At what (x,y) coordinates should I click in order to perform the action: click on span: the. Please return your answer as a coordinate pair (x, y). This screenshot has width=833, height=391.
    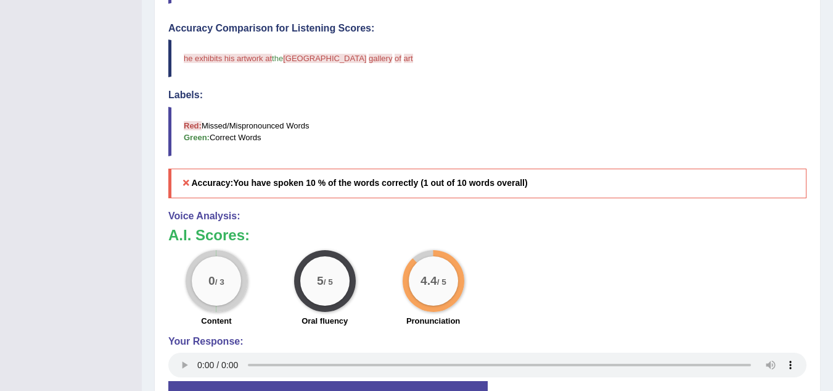
    Looking at the image, I should click on (278, 58).